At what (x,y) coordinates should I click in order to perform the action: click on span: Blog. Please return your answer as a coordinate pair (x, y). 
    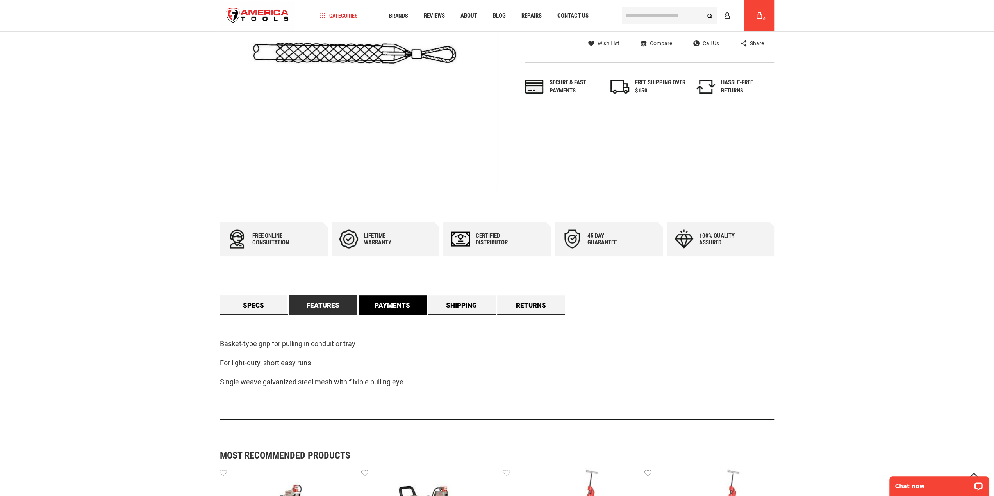
    Looking at the image, I should click on (499, 16).